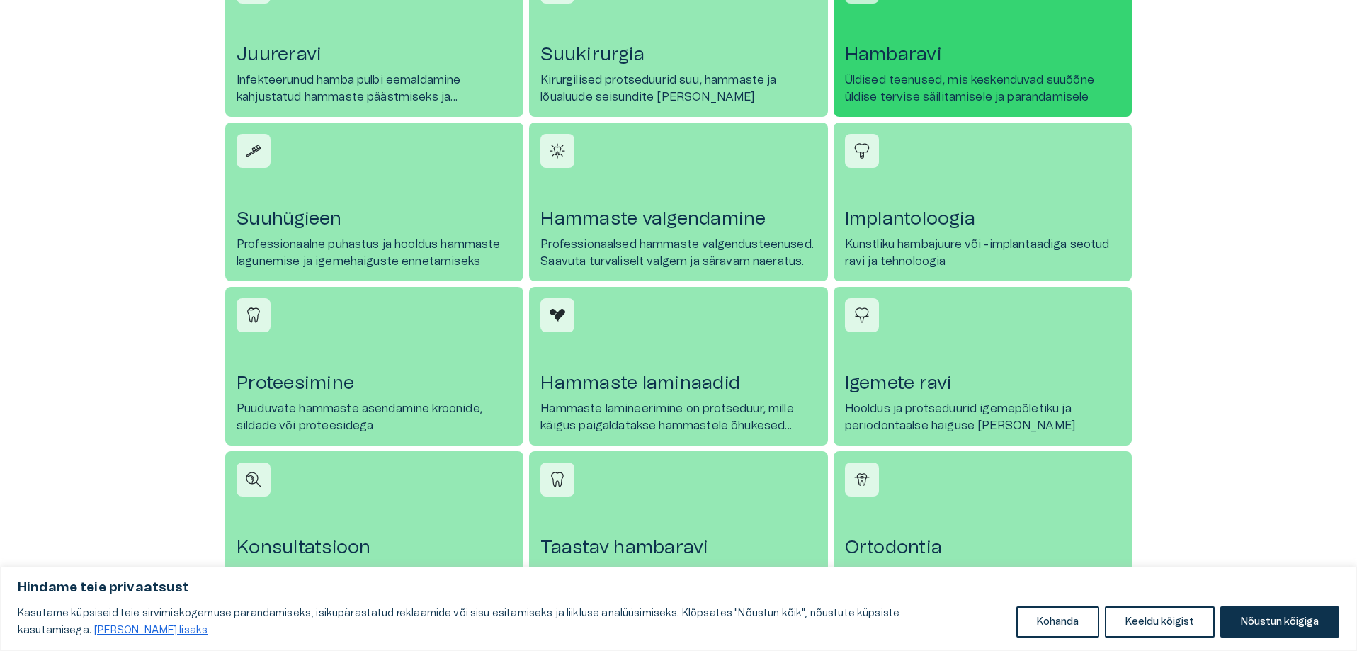 The height and width of the screenshot is (651, 1357). What do you see at coordinates (982, 383) in the screenshot?
I see `h4: Igemete ravi` at bounding box center [982, 383].